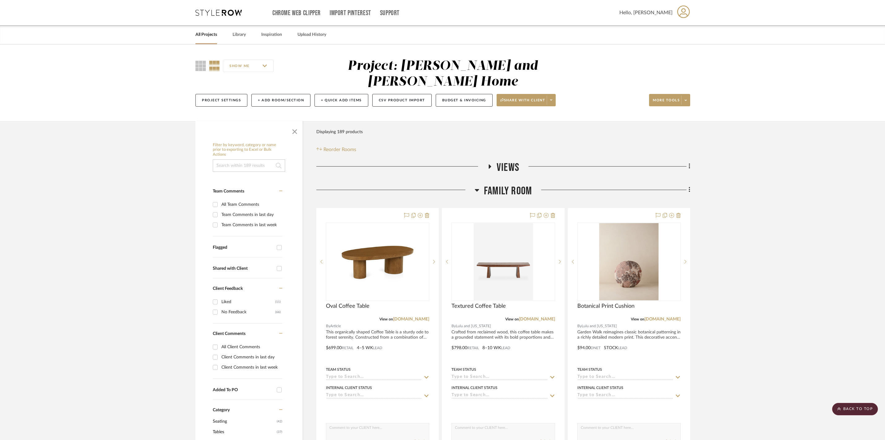  I want to click on div: Liked, so click(248, 302).